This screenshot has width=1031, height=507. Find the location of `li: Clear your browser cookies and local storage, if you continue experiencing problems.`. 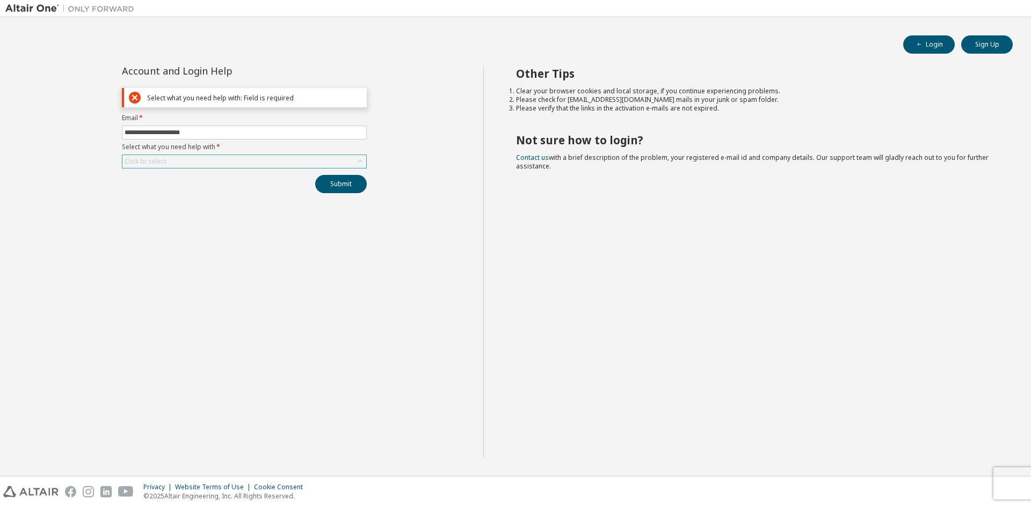

li: Clear your browser cookies and local storage, if you continue experiencing problems. is located at coordinates (755, 91).